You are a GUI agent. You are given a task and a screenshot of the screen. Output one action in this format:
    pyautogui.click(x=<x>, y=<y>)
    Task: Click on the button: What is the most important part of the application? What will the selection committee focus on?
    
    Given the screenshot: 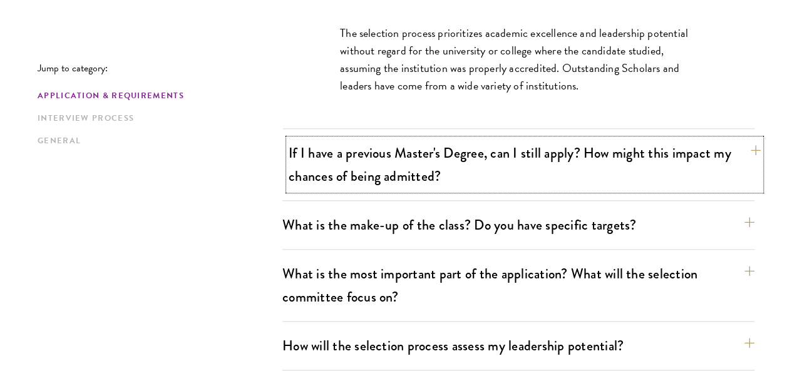 What is the action you would take?
    pyautogui.click(x=519, y=286)
    